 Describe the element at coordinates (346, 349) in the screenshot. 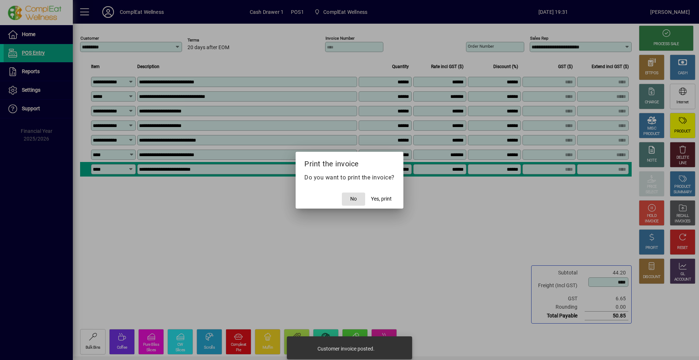

I see `div: Customer invoice posted.` at that location.